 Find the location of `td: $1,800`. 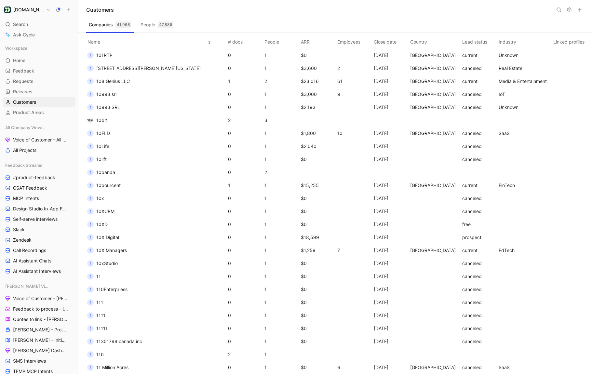

td: $1,800 is located at coordinates (318, 133).